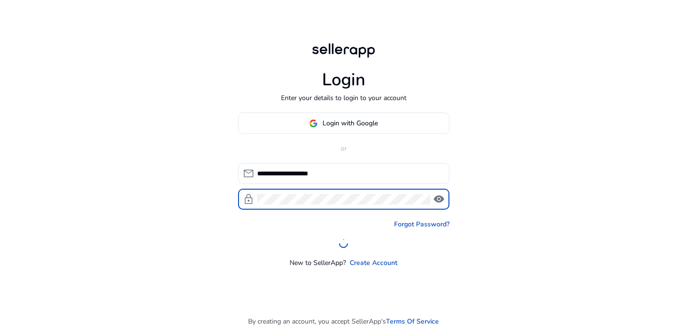 The width and height of the screenshot is (687, 335). Describe the element at coordinates (344, 98) in the screenshot. I see `p: Enter your details to login to your account` at that location.